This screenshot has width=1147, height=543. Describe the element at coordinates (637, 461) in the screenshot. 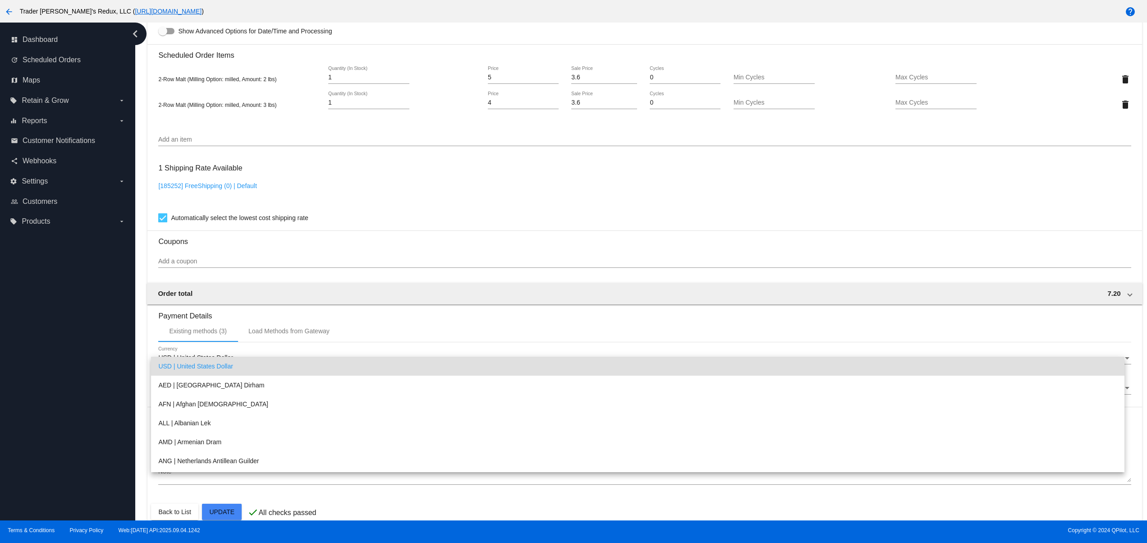

I see `span: ANG | Netherlands Antillean Guilder` at that location.